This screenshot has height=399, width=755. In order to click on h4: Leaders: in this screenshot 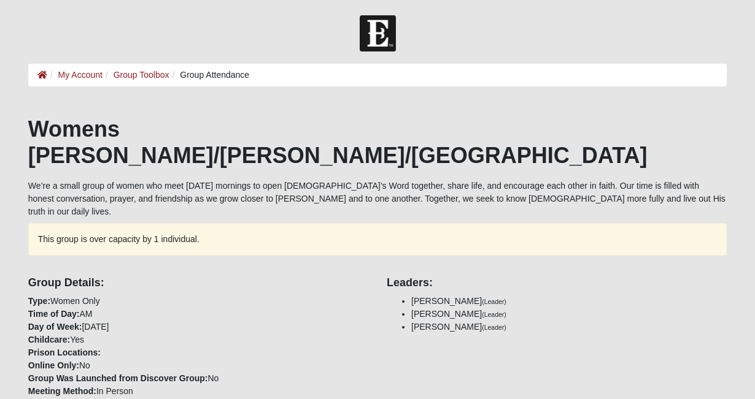, I will do `click(556, 283)`.